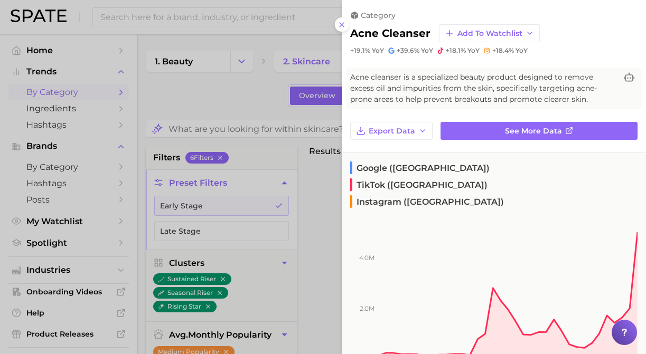 The image size is (646, 354). I want to click on button: Export Data, so click(391, 131).